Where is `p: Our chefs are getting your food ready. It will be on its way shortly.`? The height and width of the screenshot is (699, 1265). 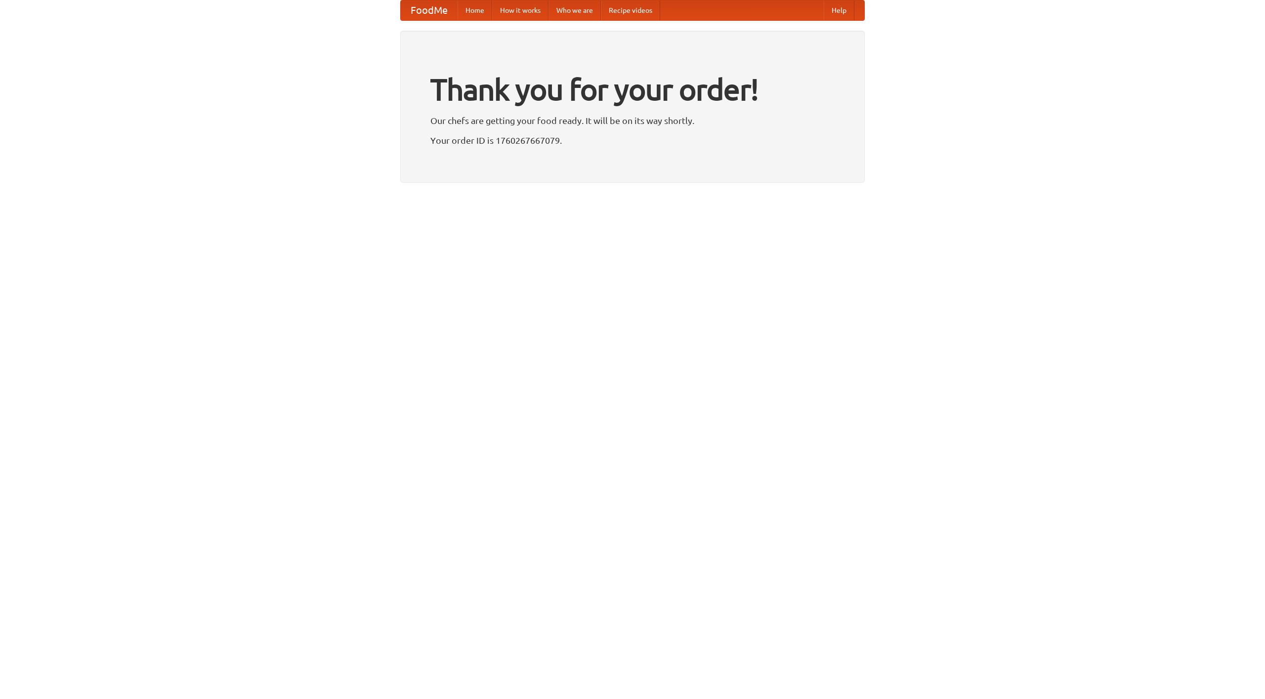
p: Our chefs are getting your food ready. It will be on its way shortly. is located at coordinates (632, 121).